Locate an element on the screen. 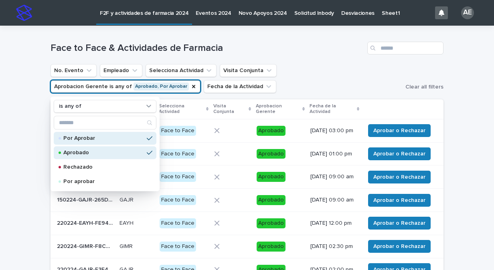  p: Aprobacion Gerente is located at coordinates (278, 109).